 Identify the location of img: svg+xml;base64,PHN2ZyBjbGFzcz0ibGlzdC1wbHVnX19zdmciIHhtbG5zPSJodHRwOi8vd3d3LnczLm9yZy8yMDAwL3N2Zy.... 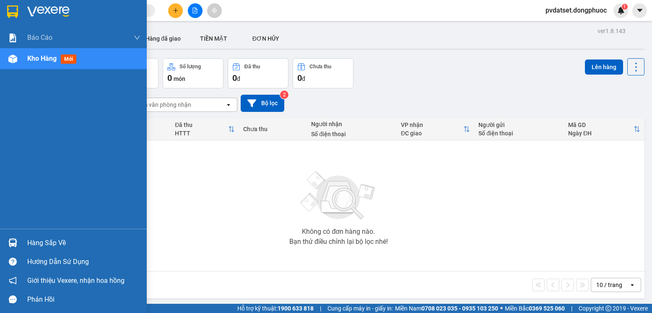
(338, 196).